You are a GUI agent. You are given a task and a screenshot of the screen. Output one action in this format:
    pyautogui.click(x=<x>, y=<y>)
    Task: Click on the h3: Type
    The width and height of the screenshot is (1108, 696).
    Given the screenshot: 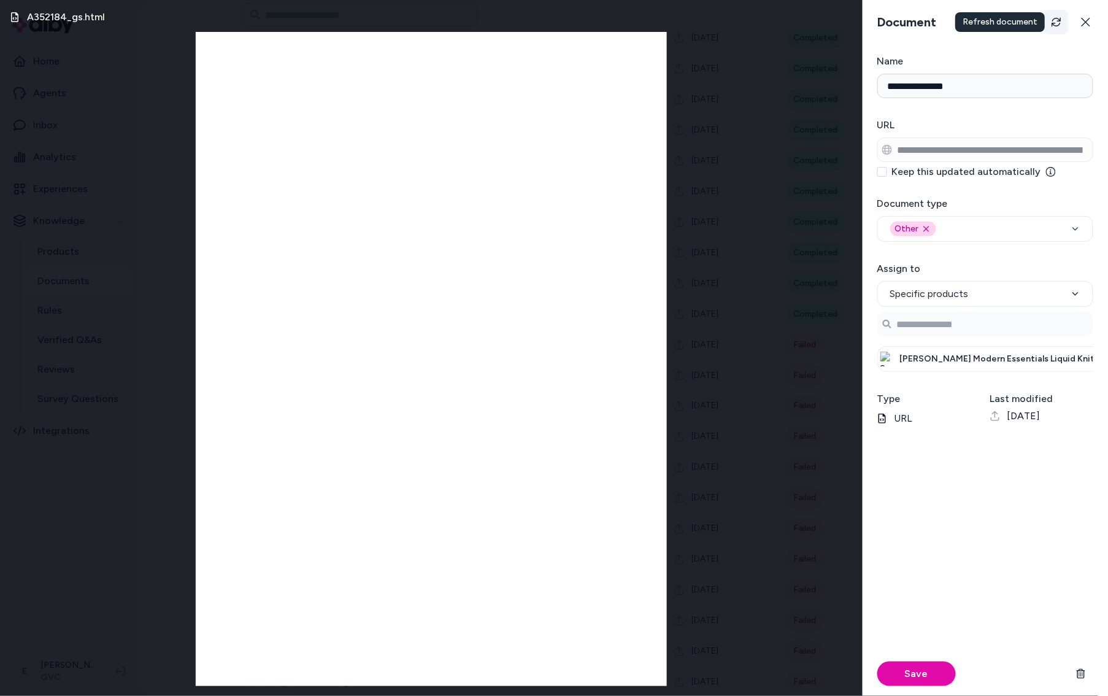 What is the action you would take?
    pyautogui.click(x=929, y=399)
    